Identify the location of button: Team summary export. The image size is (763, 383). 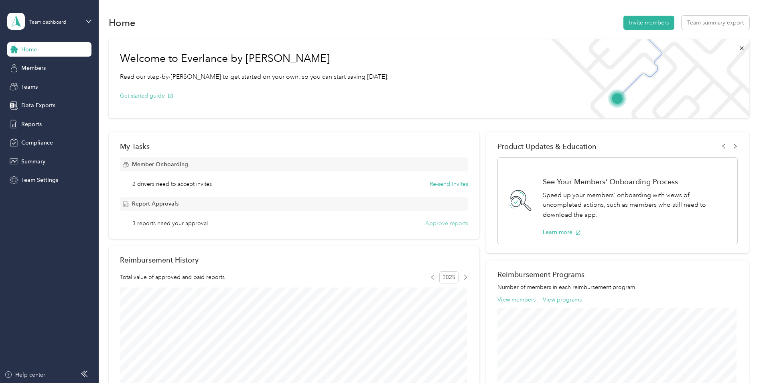
(715, 22).